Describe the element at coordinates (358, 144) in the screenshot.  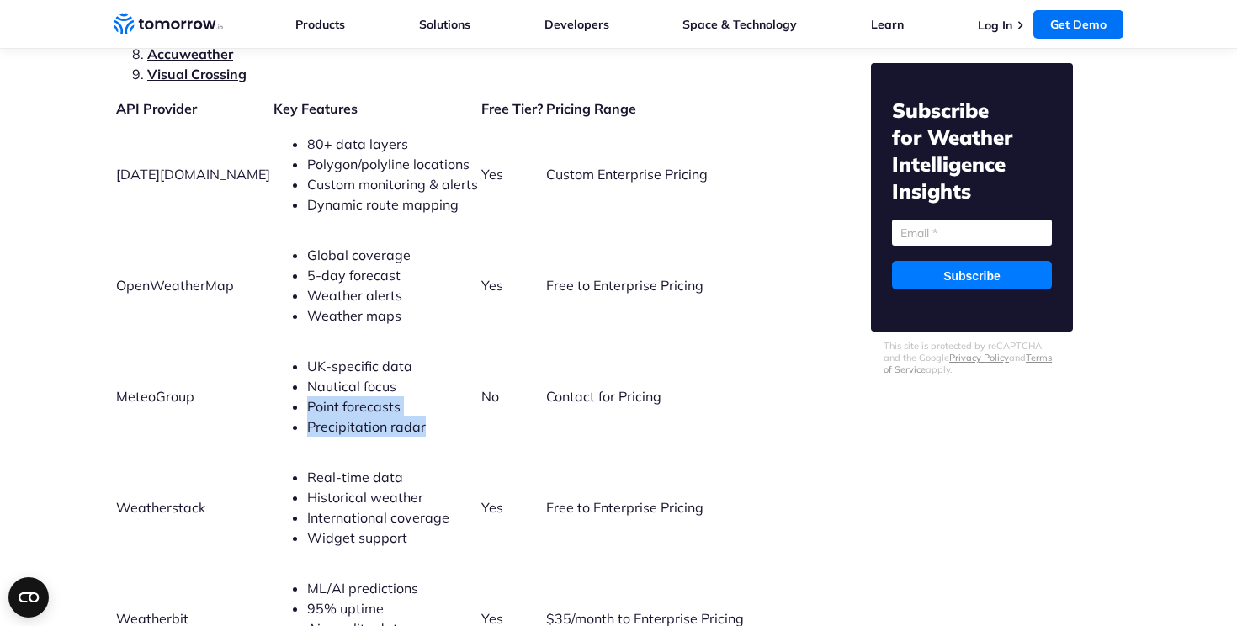
I see `span: 80+ data layers` at that location.